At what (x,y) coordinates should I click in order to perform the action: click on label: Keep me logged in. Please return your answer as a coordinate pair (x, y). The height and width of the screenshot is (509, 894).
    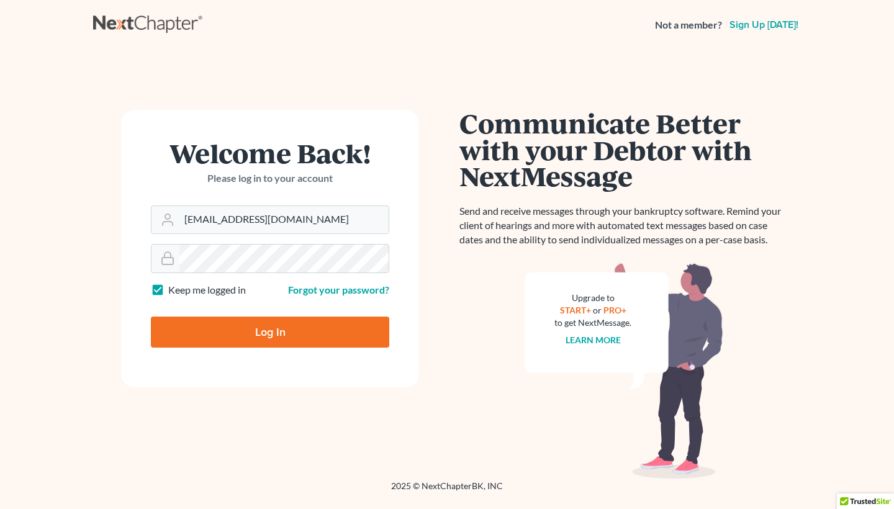
    Looking at the image, I should click on (207, 290).